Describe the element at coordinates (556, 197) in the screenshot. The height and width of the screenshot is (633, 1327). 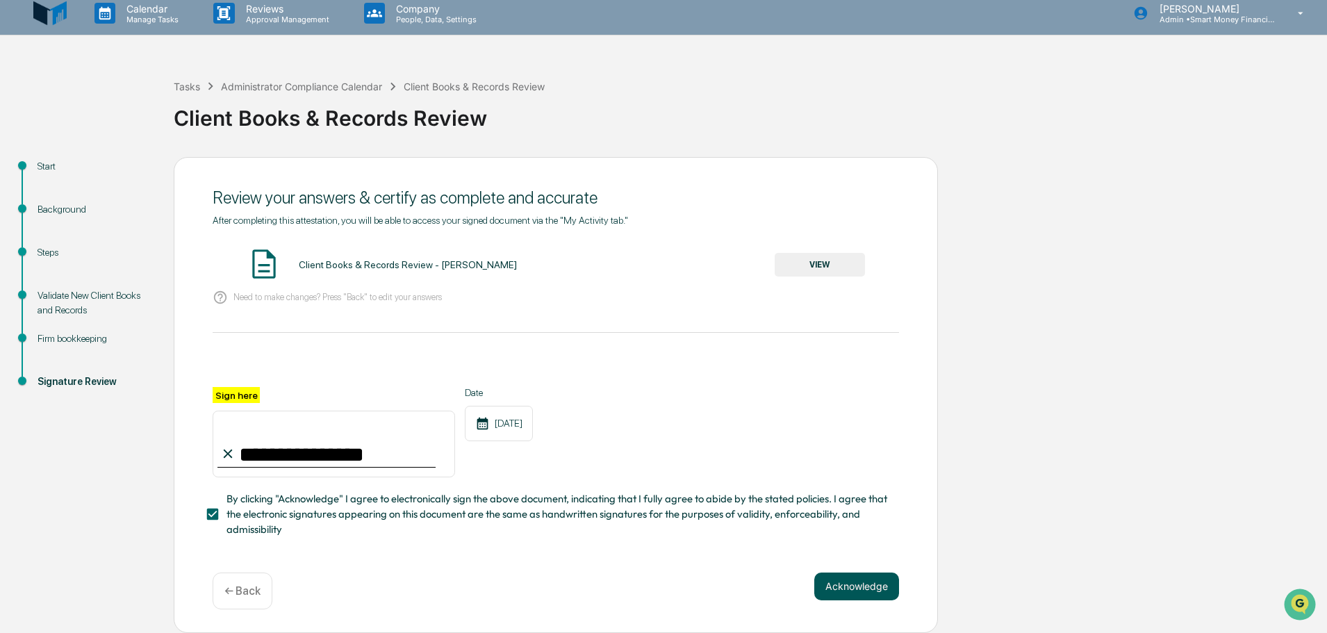
I see `div: Review your answers & certify as complete and accurate` at that location.